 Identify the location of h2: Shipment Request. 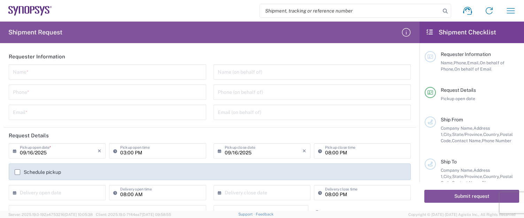
(35, 32).